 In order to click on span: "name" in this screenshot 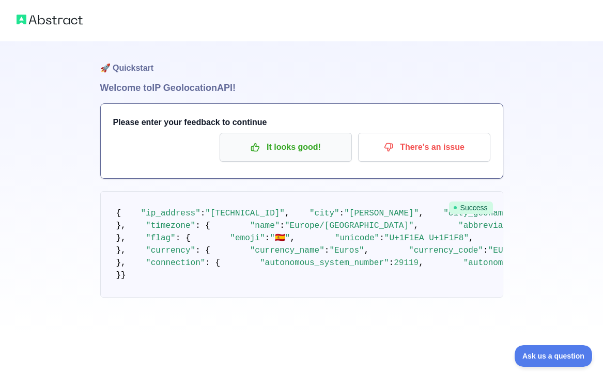, I will do `click(265, 226)`.